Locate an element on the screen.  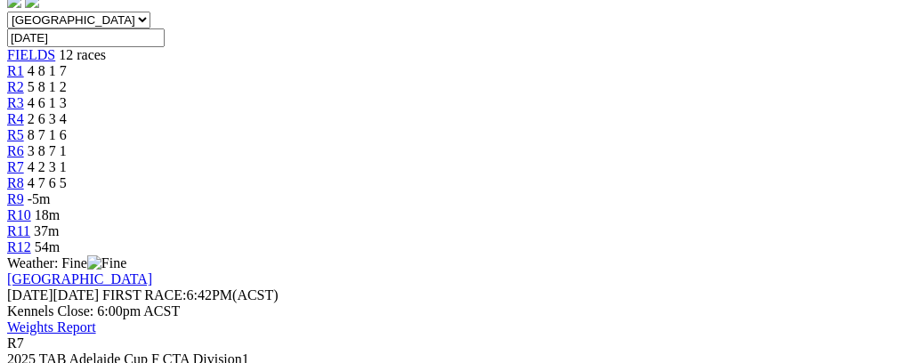
span: 54m is located at coordinates (47, 247).